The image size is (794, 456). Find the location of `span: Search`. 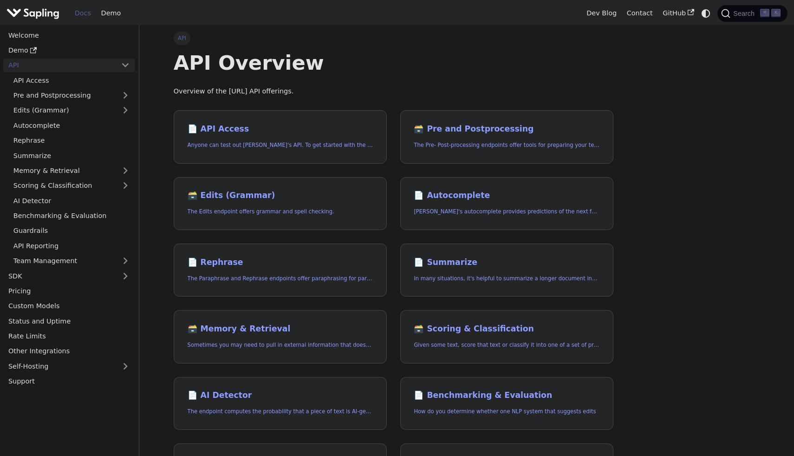

span: Search is located at coordinates (746, 13).